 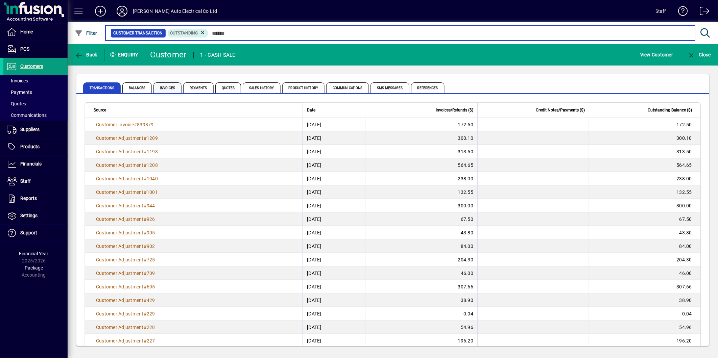 I want to click on span: 1209, so click(x=152, y=138).